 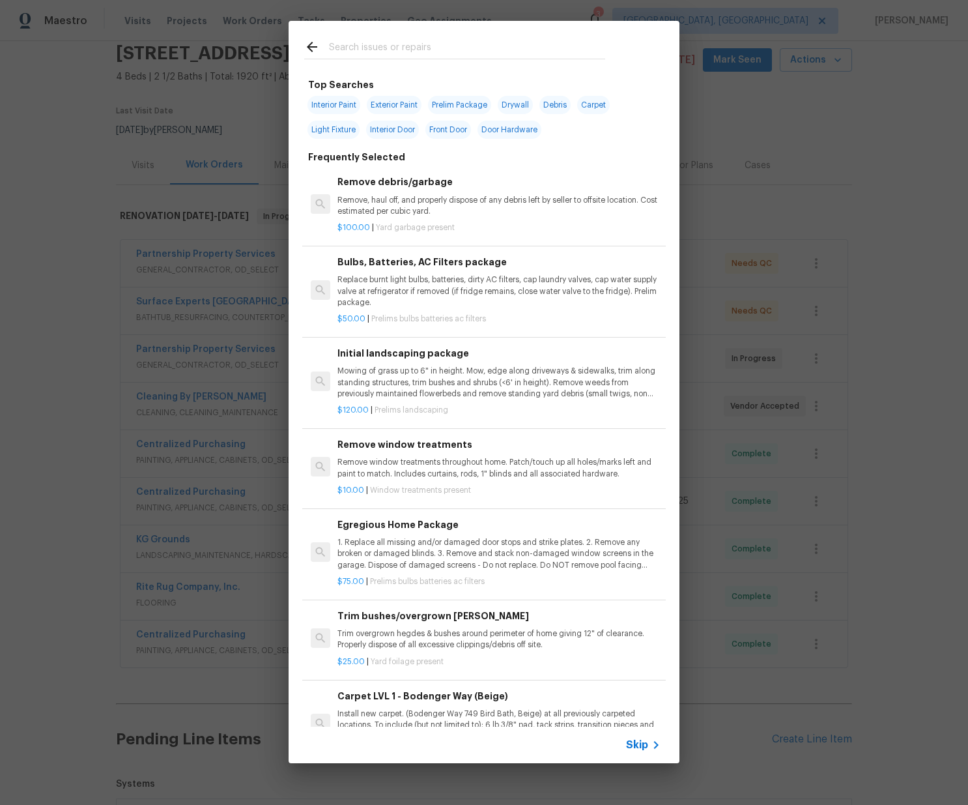 I want to click on p: Remove, haul off, and properly dispose of any debris left by seller to offsite location. Cost est..., so click(x=499, y=206).